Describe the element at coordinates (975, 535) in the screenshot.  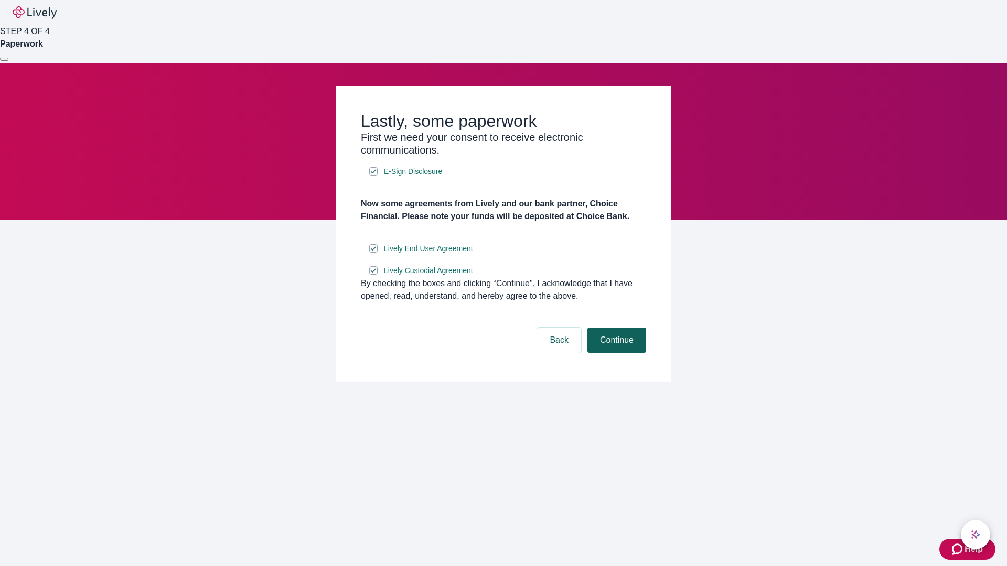
I see `svg: Lively AI Assistant` at that location.